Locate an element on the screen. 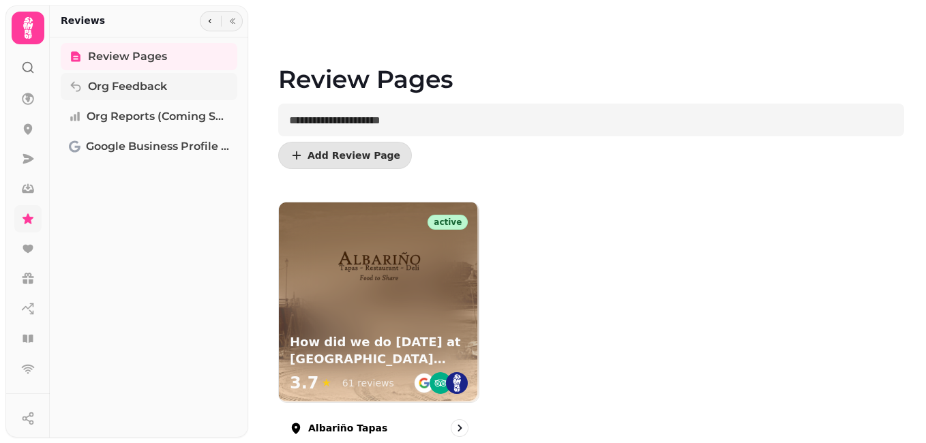  img: ta-emblem@2x.png is located at coordinates (440, 383).